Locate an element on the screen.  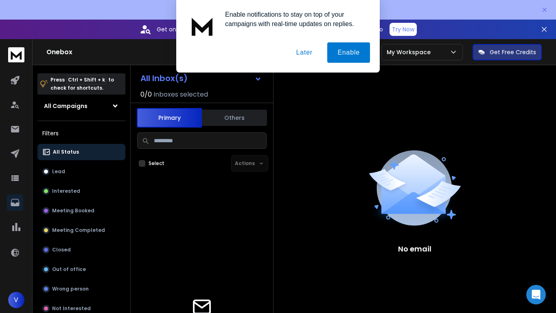
p: Interested is located at coordinates (66, 191).